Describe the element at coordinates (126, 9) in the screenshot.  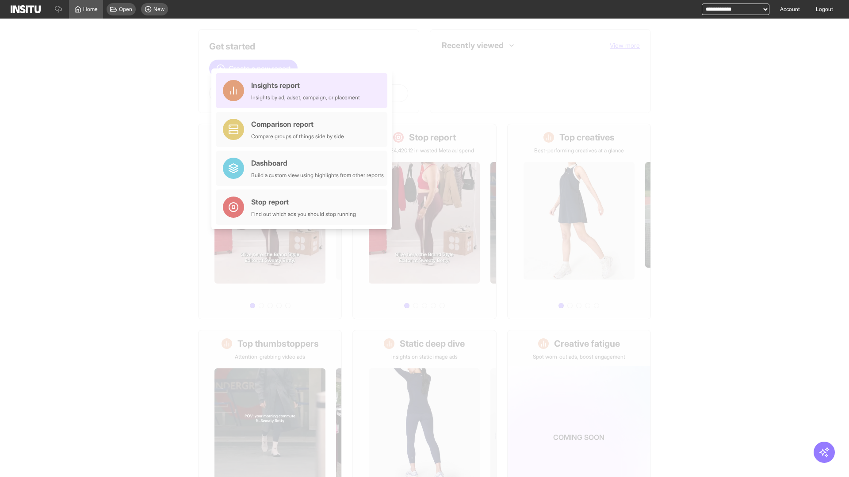
I see `span: Open` at that location.